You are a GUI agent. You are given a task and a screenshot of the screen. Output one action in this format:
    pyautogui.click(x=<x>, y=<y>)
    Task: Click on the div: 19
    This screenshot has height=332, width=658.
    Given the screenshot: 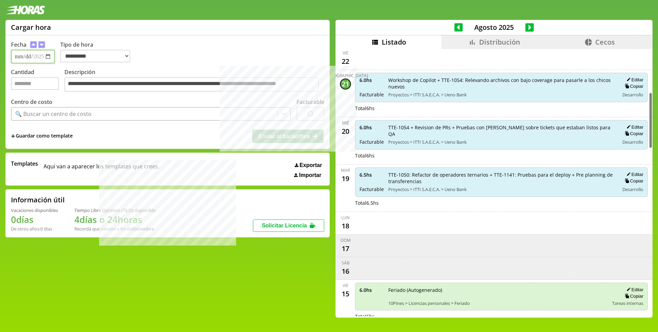 What is the action you would take?
    pyautogui.click(x=345, y=179)
    